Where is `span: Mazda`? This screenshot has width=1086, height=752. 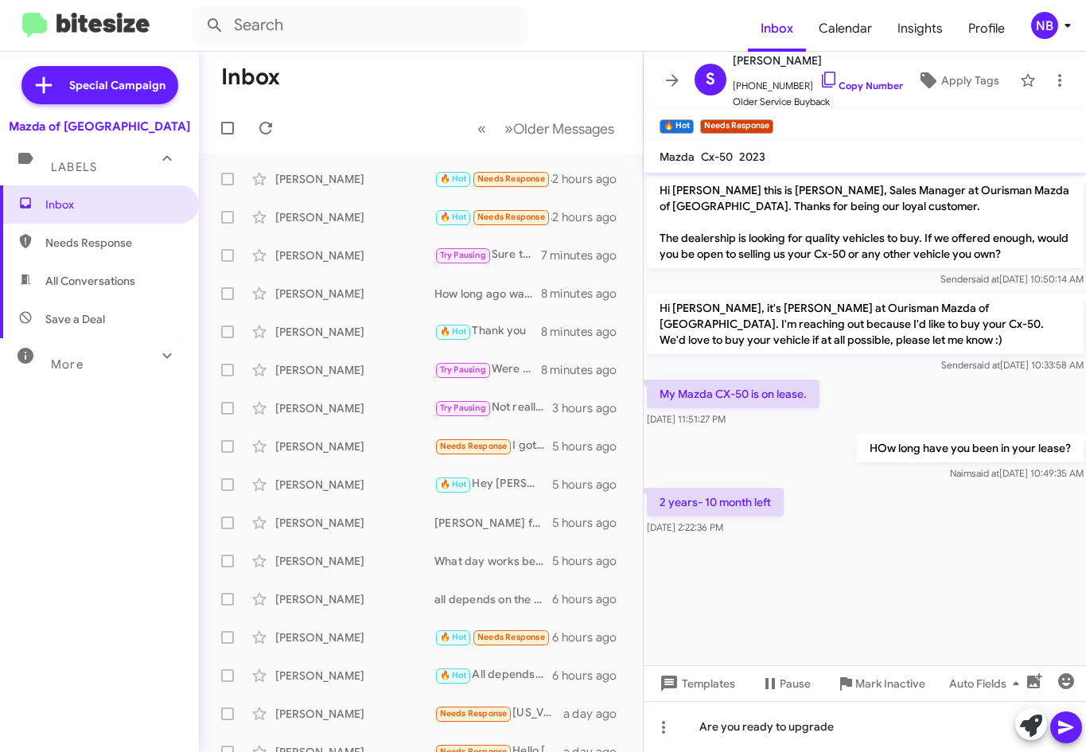 span: Mazda is located at coordinates (677, 157).